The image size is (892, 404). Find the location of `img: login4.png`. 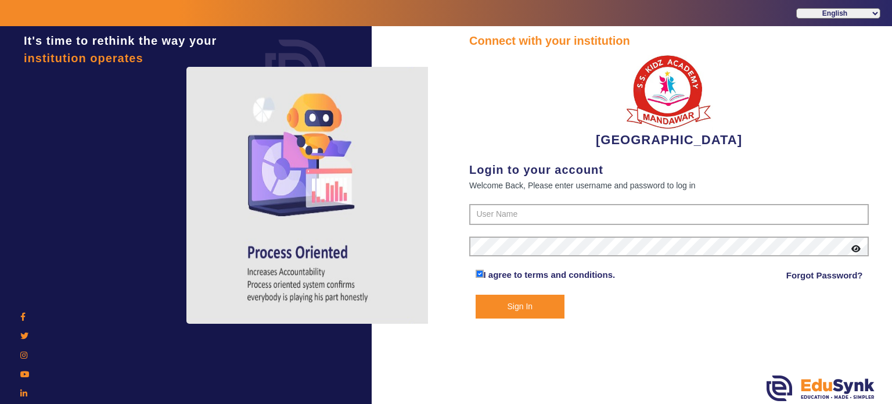

img: login4.png is located at coordinates (309, 195).